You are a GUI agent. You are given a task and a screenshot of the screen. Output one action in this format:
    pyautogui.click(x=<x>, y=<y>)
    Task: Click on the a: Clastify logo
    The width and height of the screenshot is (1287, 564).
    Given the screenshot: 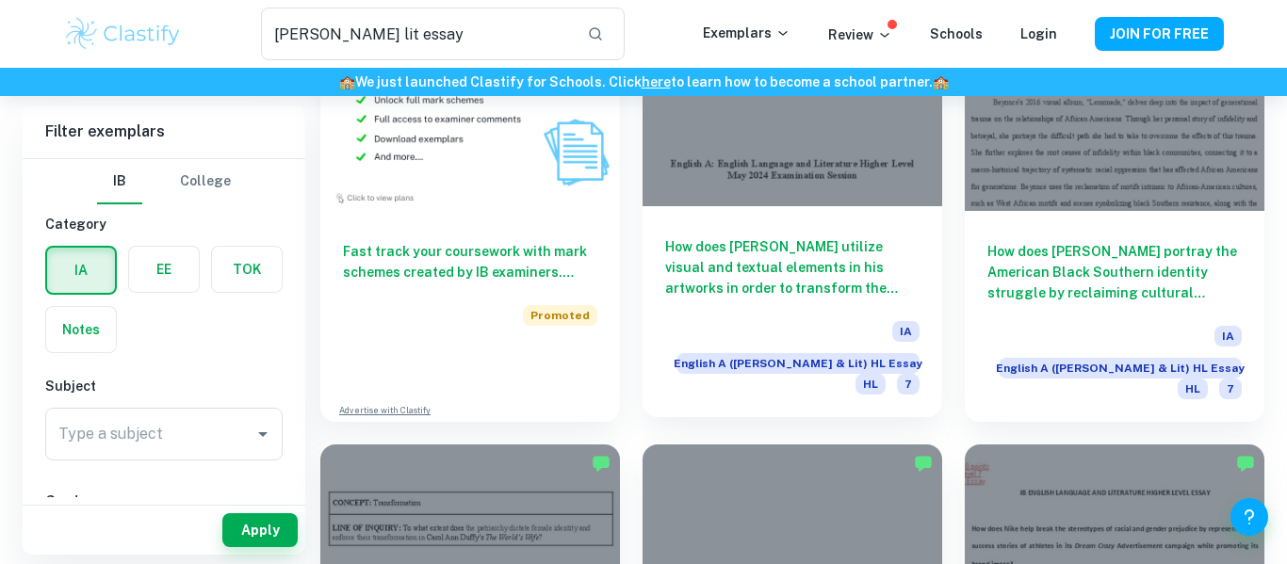 What is the action you would take?
    pyautogui.click(x=122, y=34)
    